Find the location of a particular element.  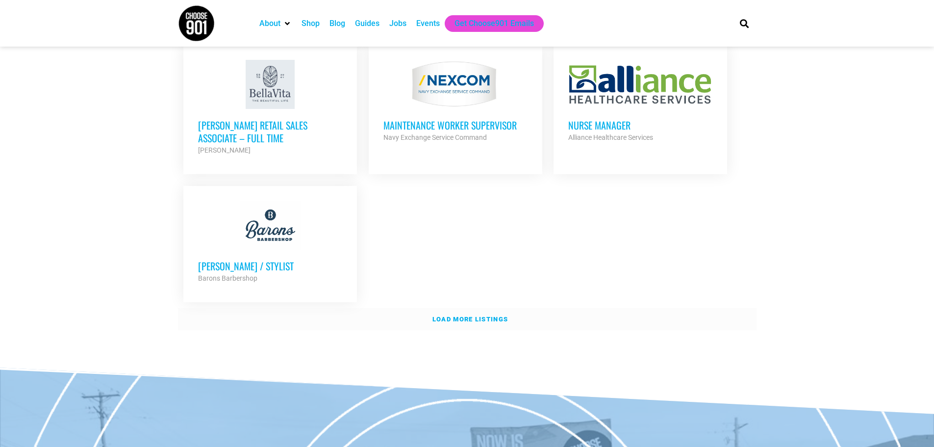

a: MAINTENANCE WORKER SUPERVISOR Navy Exchange Service Command is located at coordinates (456, 102).